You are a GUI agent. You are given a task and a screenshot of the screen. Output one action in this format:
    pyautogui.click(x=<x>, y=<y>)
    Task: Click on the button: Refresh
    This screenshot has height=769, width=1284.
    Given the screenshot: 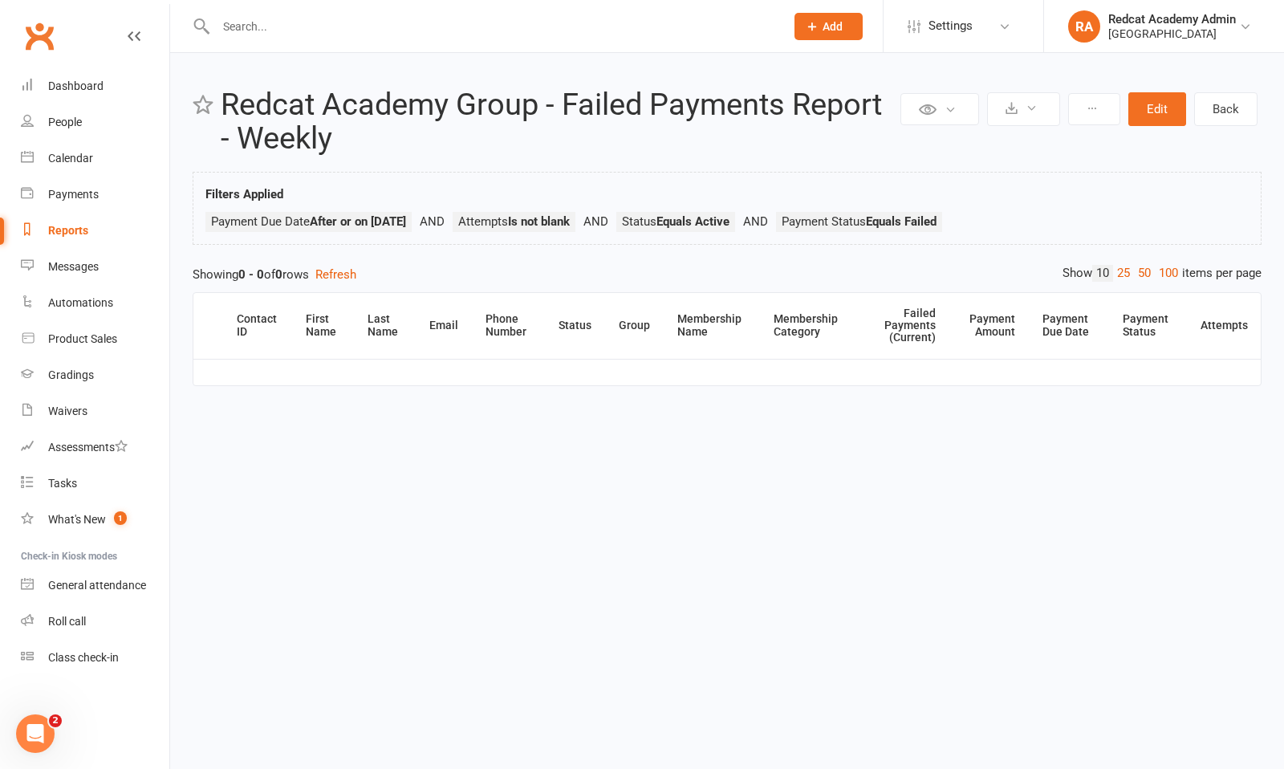 What is the action you would take?
    pyautogui.click(x=335, y=274)
    